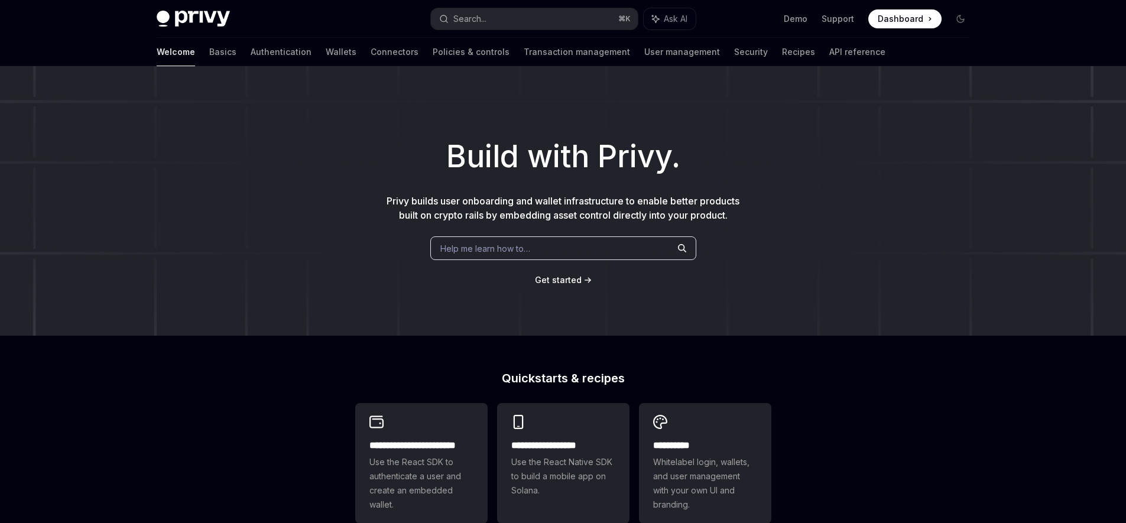  Describe the element at coordinates (563, 378) in the screenshot. I see `h2: Quickstarts & recipes` at that location.